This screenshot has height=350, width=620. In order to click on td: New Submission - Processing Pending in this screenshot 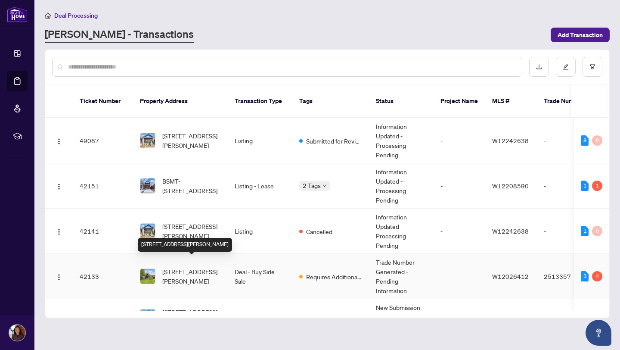, I will do `click(402, 317)`.